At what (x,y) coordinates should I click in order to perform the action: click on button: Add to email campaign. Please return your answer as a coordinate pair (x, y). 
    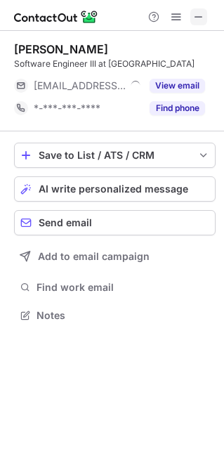
    Looking at the image, I should click on (114, 256).